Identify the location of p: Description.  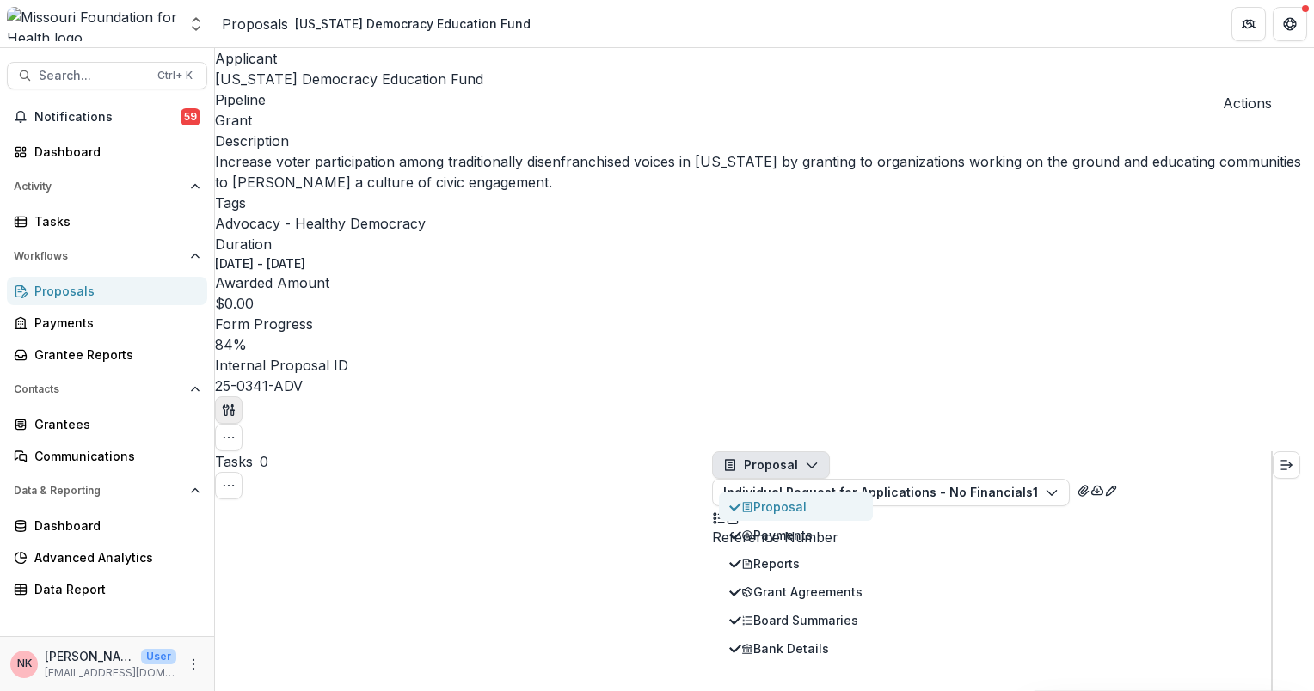
(764, 141).